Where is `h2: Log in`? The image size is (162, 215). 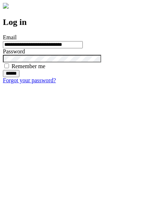 h2: Log in is located at coordinates (81, 22).